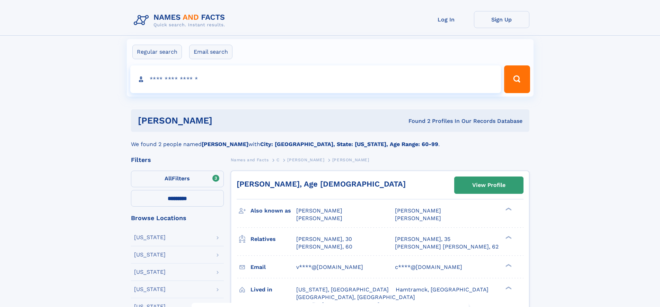 This screenshot has height=307, width=660. Describe the element at coordinates (517, 79) in the screenshot. I see `button: Search Button` at that location.